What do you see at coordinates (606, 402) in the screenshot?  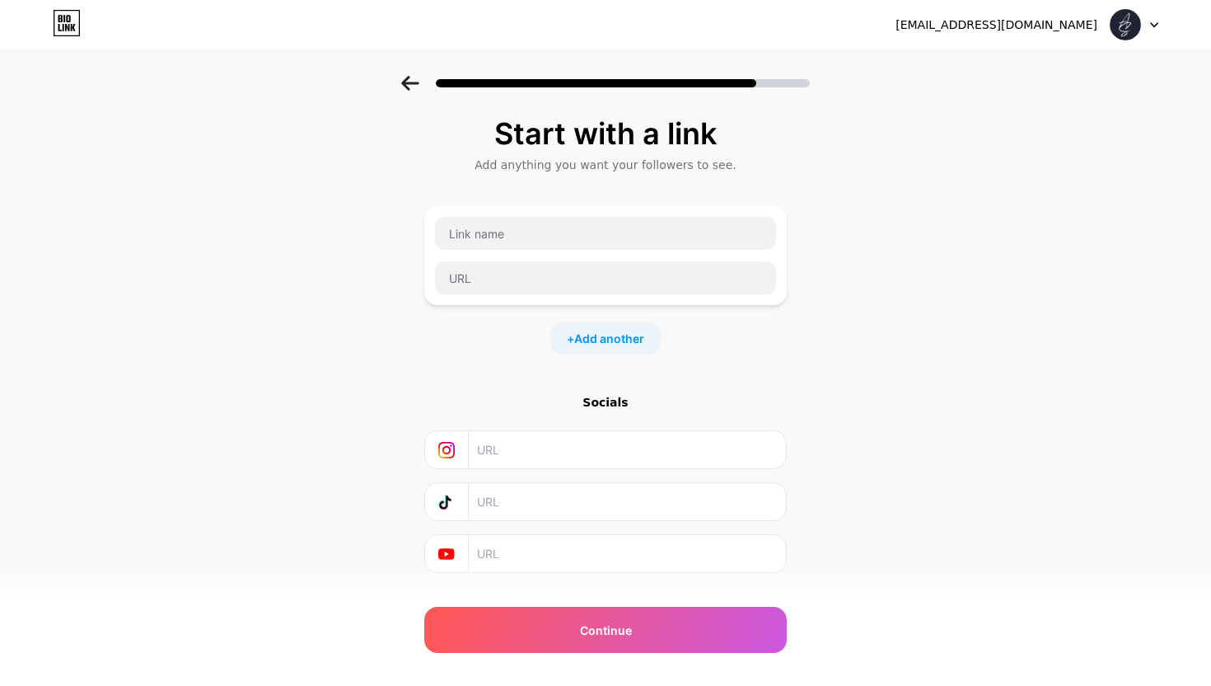 I see `div: Socials` at bounding box center [606, 402].